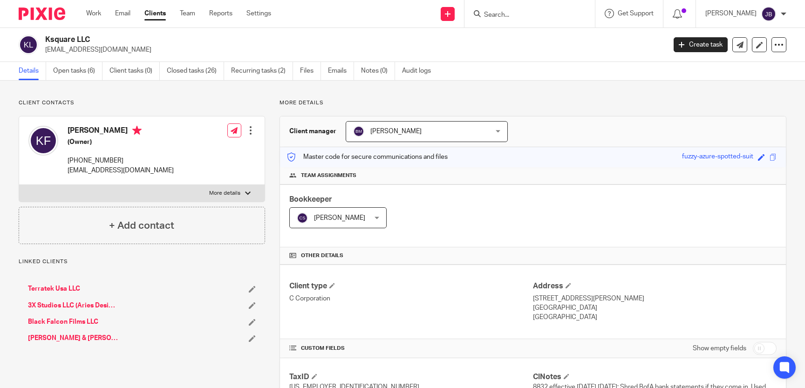  What do you see at coordinates (636, 14) in the screenshot?
I see `span: Get Support` at bounding box center [636, 14].